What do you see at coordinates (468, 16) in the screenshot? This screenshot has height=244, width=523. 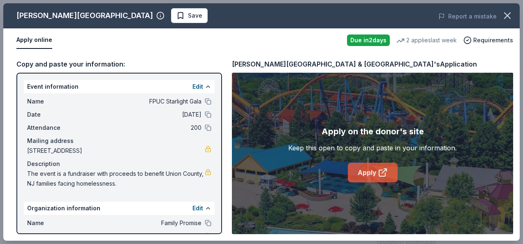 I see `button: Report a mistake` at bounding box center [468, 16].